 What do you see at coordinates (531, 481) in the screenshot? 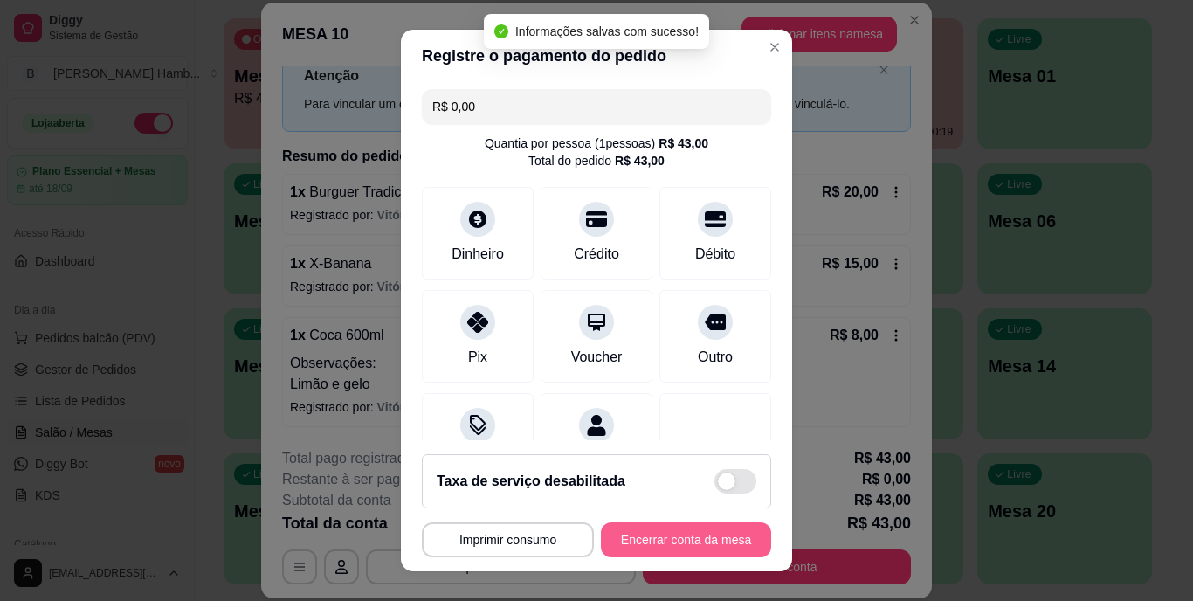
I see `h2: Taxa de serviço desabilitada` at bounding box center [531, 481].